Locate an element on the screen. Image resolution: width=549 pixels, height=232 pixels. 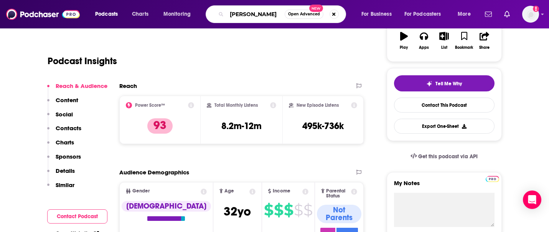
svg: Add a profile image is located at coordinates (536, 9).